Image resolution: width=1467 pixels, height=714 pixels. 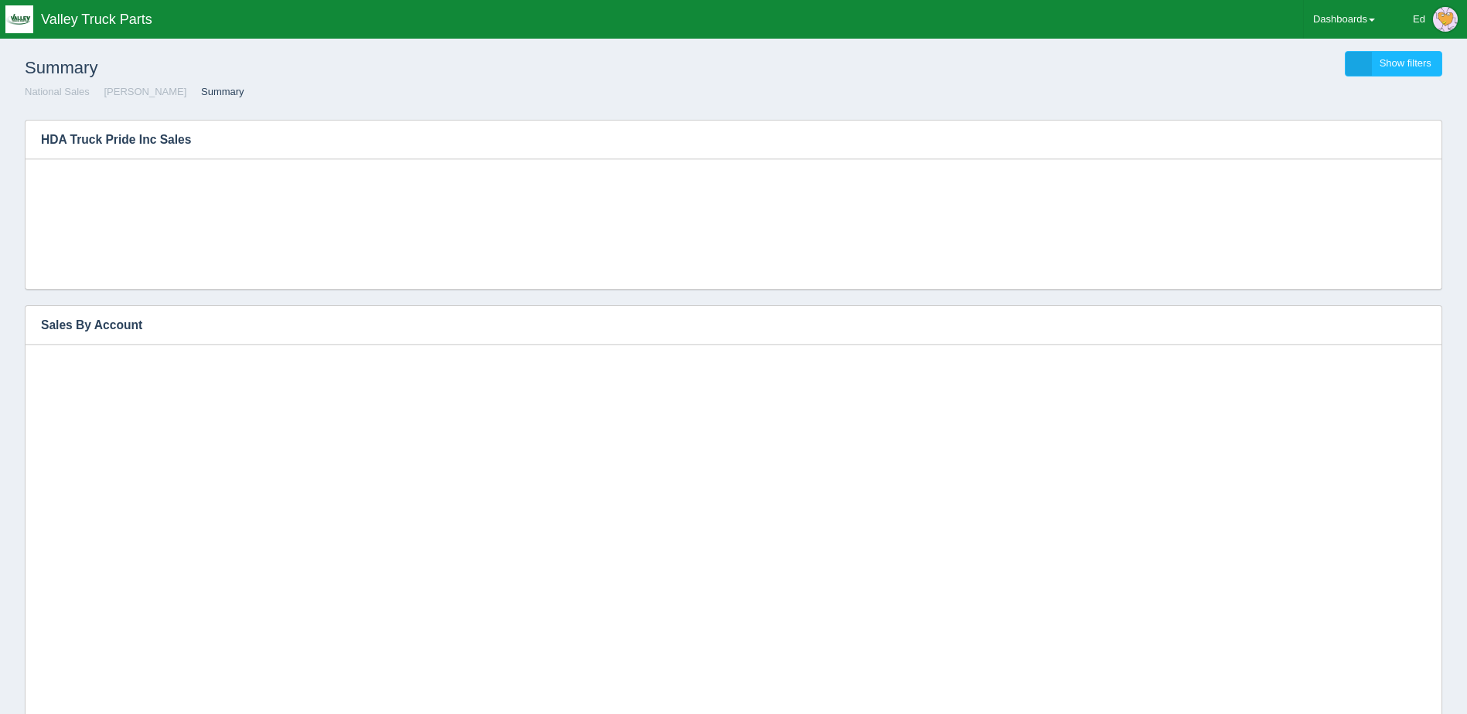 I want to click on h3: Sales By Account, so click(x=721, y=326).